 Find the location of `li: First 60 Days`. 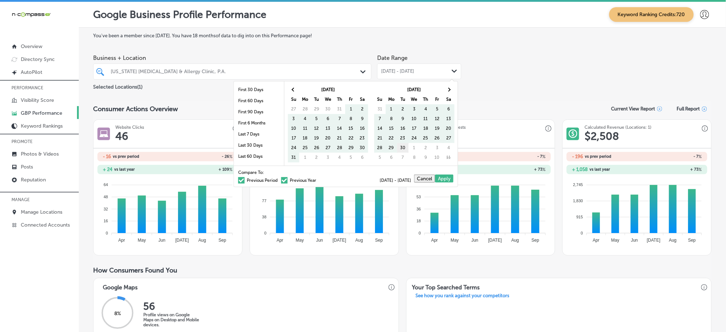

li: First 60 Days is located at coordinates (259, 101).